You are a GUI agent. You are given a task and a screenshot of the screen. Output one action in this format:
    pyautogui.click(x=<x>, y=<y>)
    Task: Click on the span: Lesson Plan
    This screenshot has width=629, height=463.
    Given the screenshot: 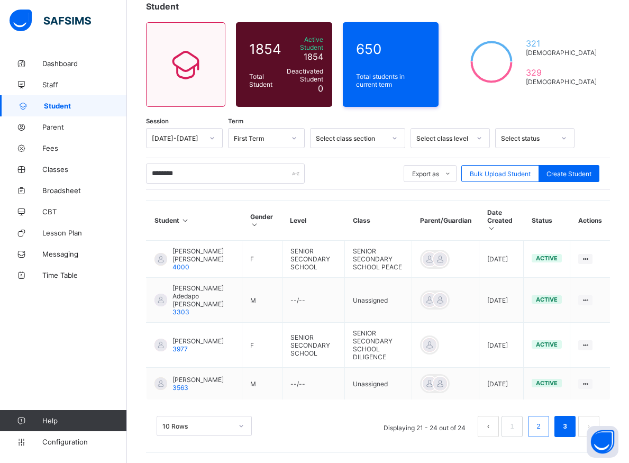 What is the action you would take?
    pyautogui.click(x=85, y=233)
    